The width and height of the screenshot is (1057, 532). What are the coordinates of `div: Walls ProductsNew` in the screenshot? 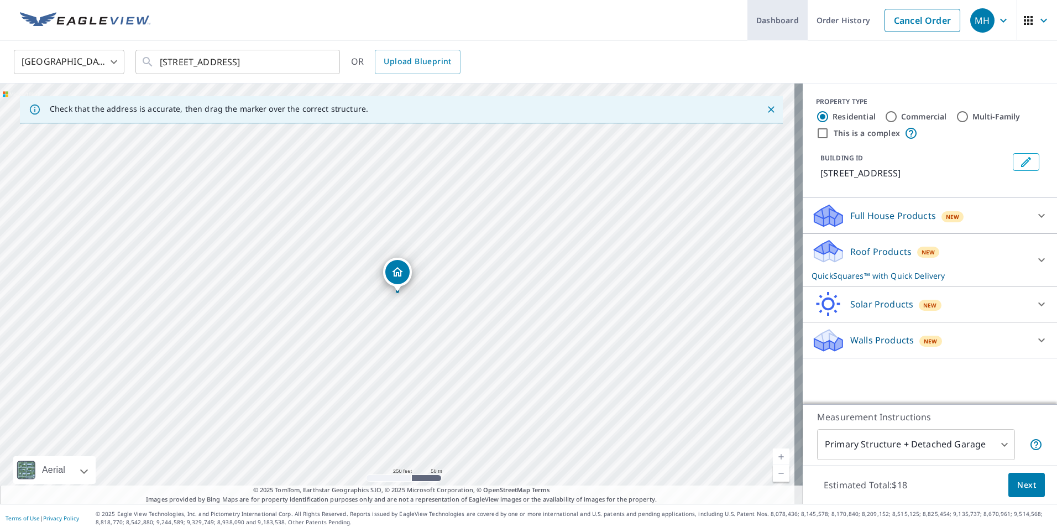 It's located at (930, 340).